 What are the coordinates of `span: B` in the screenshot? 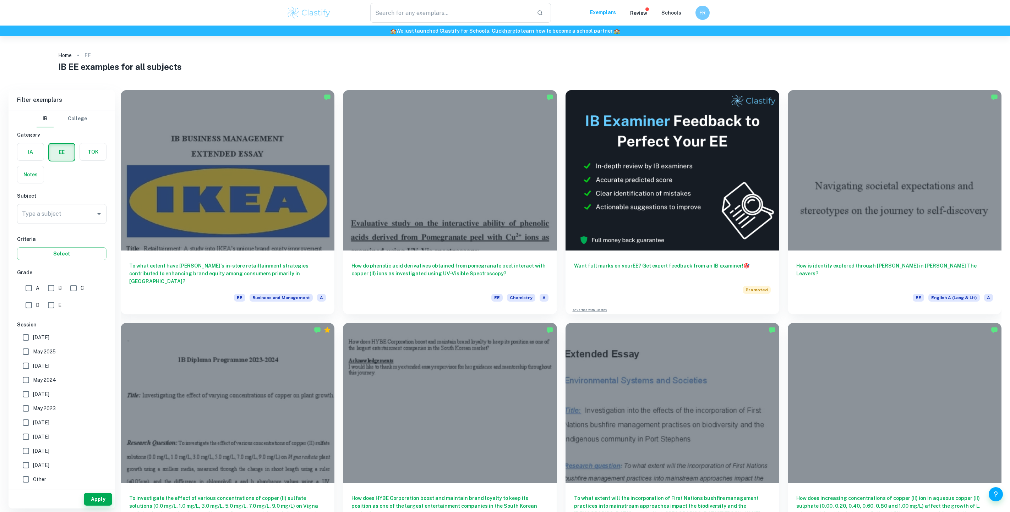 It's located at (60, 288).